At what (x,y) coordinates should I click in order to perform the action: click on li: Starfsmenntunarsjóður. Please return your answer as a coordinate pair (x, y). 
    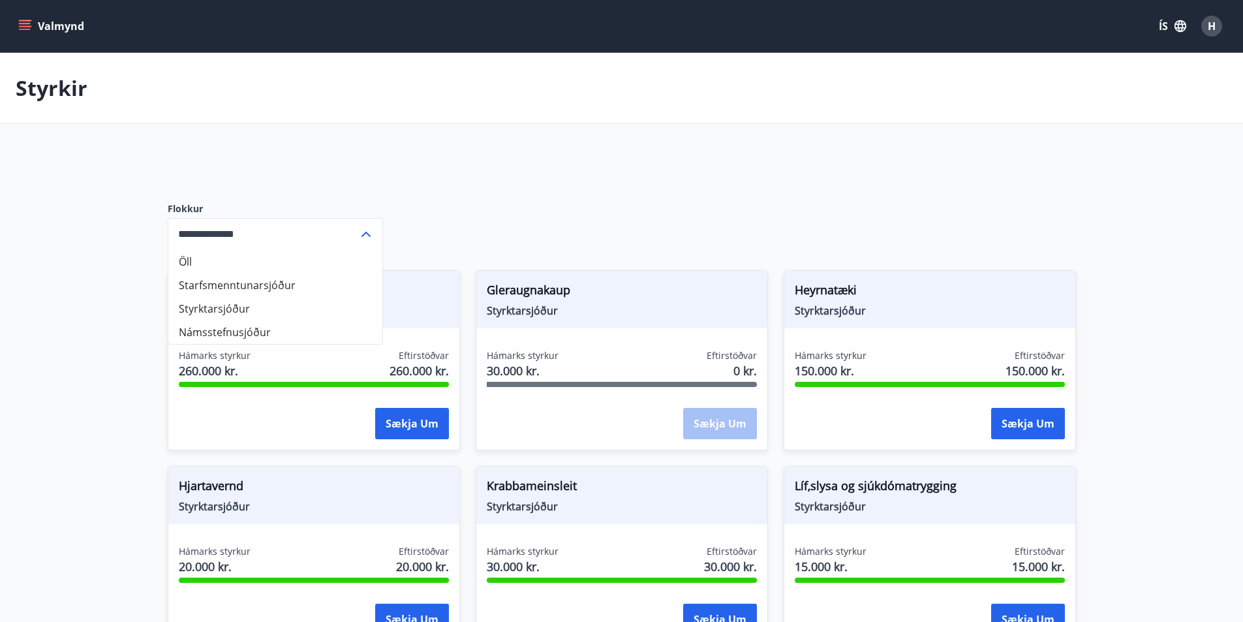
    Looking at the image, I should click on (275, 285).